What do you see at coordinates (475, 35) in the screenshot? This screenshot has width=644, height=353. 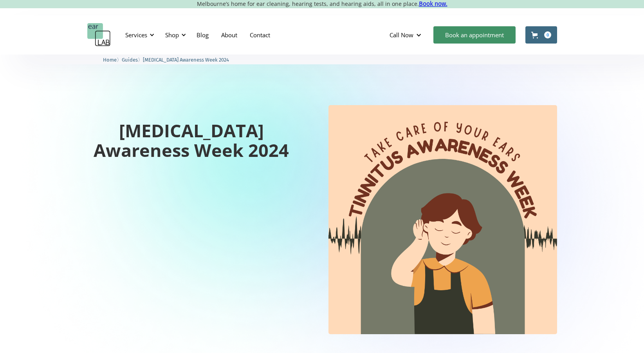 I see `a: Book an appointment` at bounding box center [475, 35].